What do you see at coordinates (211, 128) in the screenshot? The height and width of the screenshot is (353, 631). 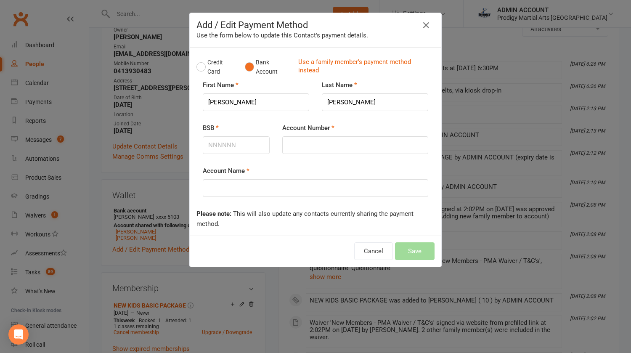 I see `label: BSB` at bounding box center [211, 128].